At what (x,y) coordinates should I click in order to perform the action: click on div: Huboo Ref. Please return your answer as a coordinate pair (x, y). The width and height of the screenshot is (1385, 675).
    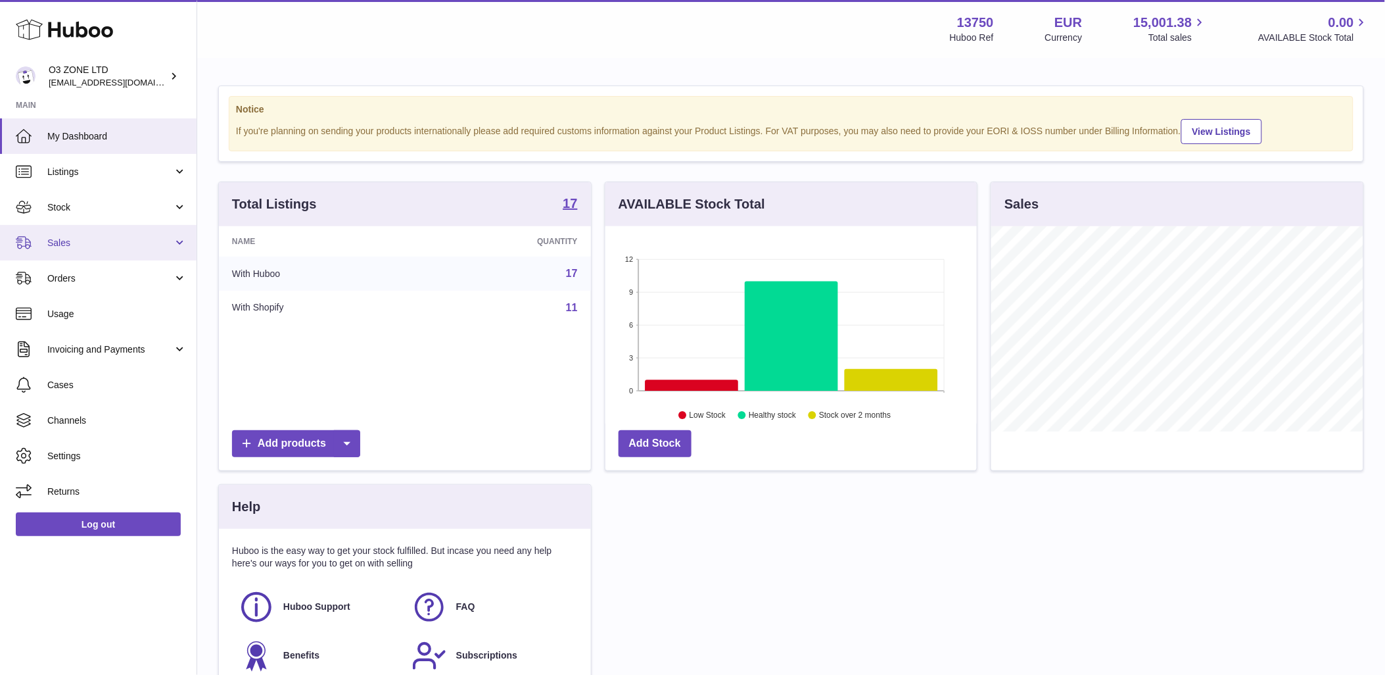
    Looking at the image, I should click on (972, 37).